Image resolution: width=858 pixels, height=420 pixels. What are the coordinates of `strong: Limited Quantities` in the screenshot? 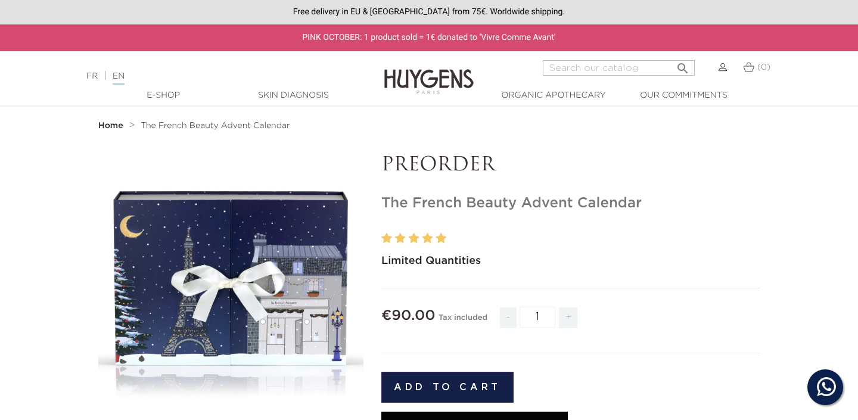 It's located at (431, 261).